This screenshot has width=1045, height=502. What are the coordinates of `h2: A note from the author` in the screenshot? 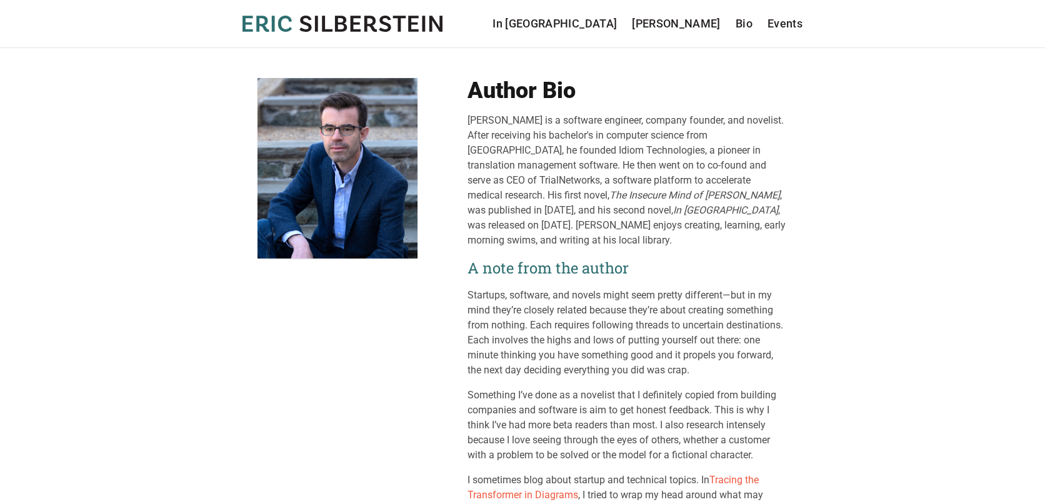 It's located at (627, 268).